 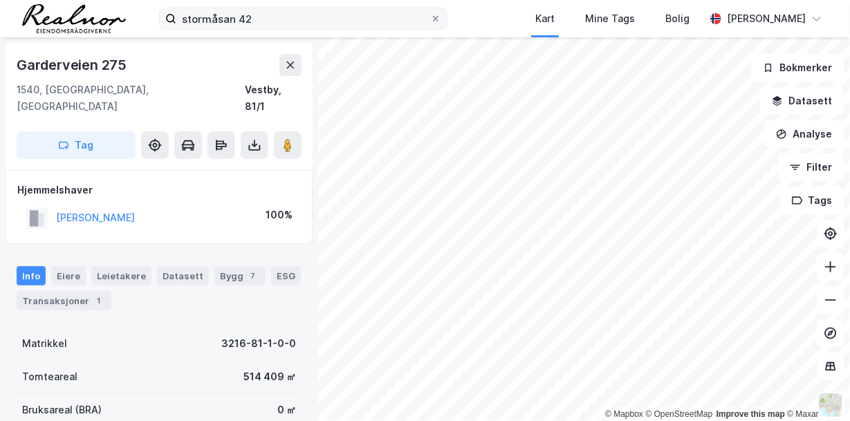 What do you see at coordinates (273, 98) in the screenshot?
I see `div: Vestby, 81/1` at bounding box center [273, 98].